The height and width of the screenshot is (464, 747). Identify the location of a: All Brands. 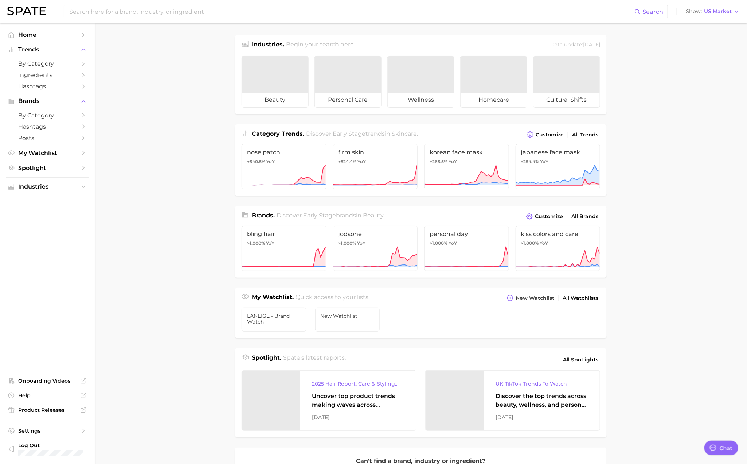
(585, 216).